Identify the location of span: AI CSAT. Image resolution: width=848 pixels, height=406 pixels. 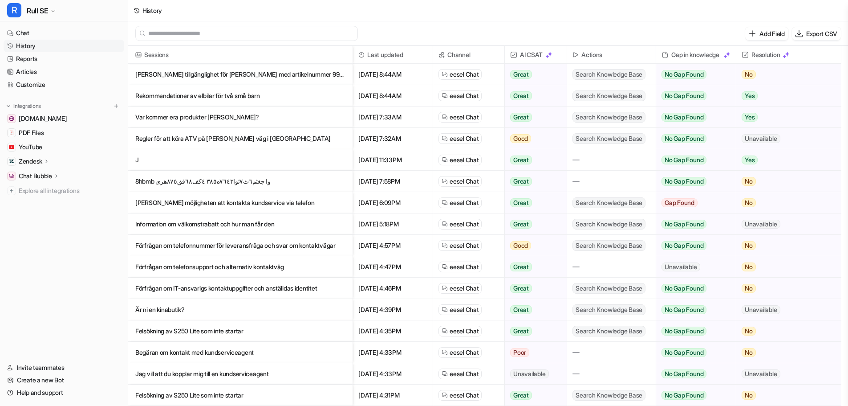
(536, 55).